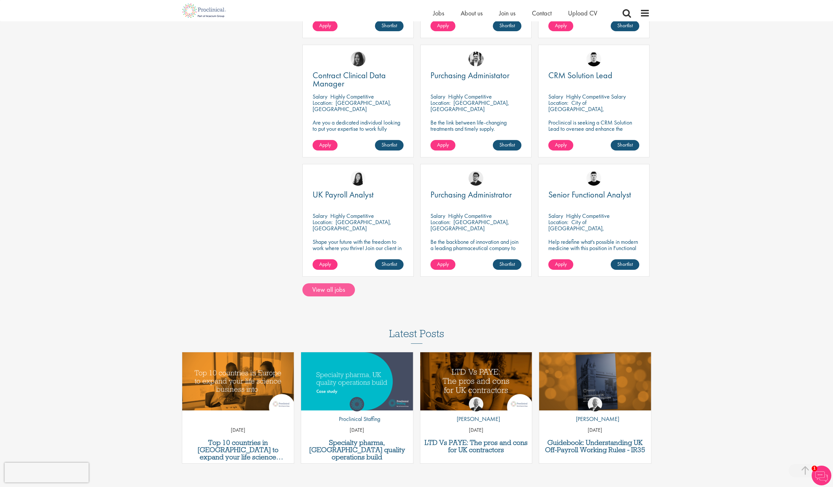  What do you see at coordinates (472, 13) in the screenshot?
I see `a: About us` at bounding box center [472, 13].